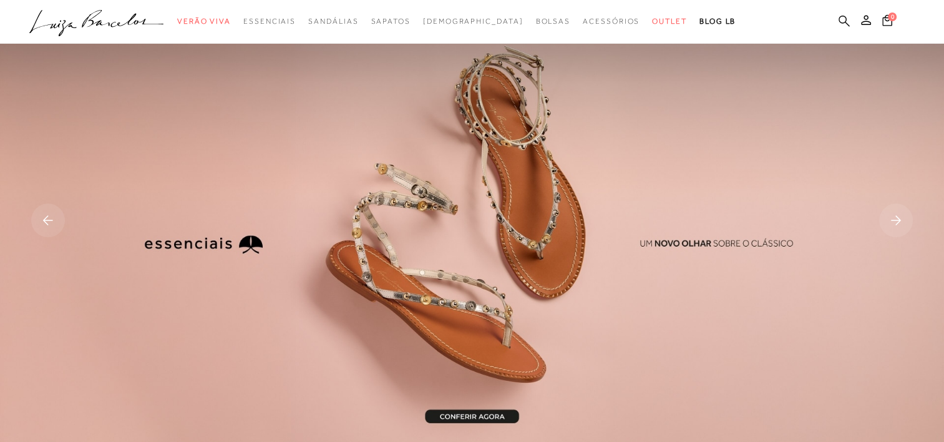 The width and height of the screenshot is (944, 442). I want to click on a: noSubCategoriesText, so click(473, 21).